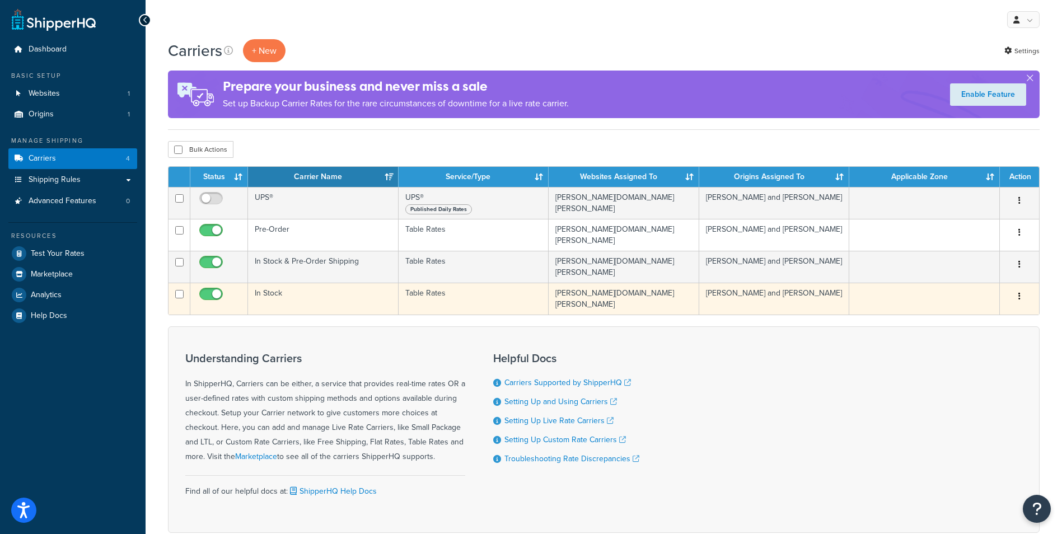 Image resolution: width=1062 pixels, height=534 pixels. I want to click on td: In Stock & Pre-Order Shipping, so click(323, 266).